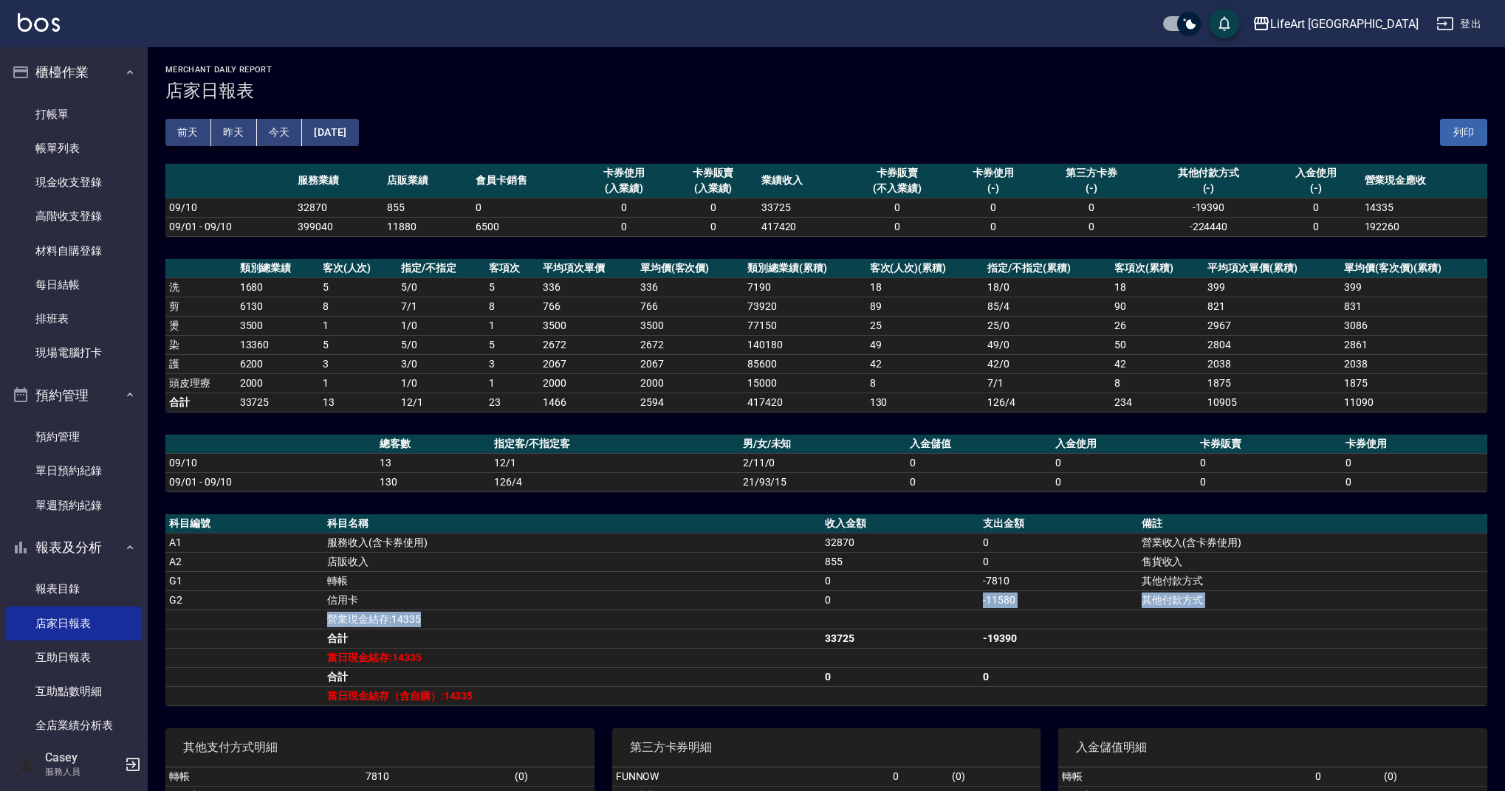 Image resolution: width=1505 pixels, height=791 pixels. I want to click on a: 現場電腦打卡, so click(74, 353).